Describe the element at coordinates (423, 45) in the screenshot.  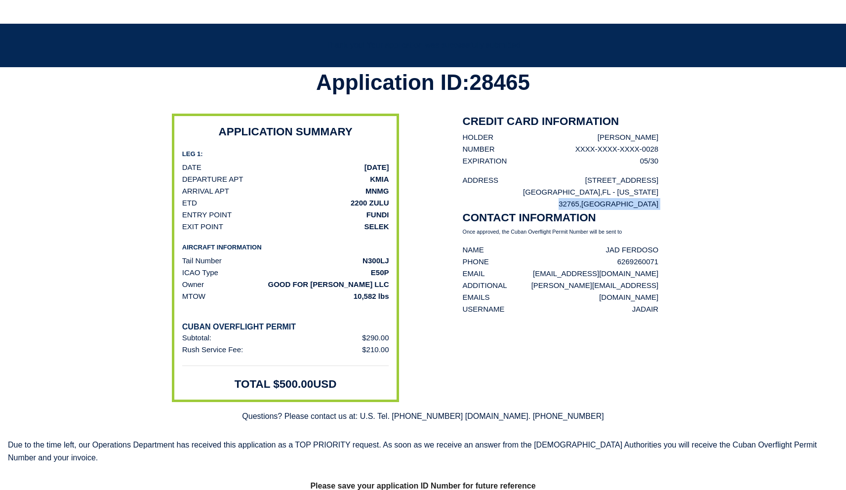
I see `span: Thank you! Your application was successfully submitted` at that location.